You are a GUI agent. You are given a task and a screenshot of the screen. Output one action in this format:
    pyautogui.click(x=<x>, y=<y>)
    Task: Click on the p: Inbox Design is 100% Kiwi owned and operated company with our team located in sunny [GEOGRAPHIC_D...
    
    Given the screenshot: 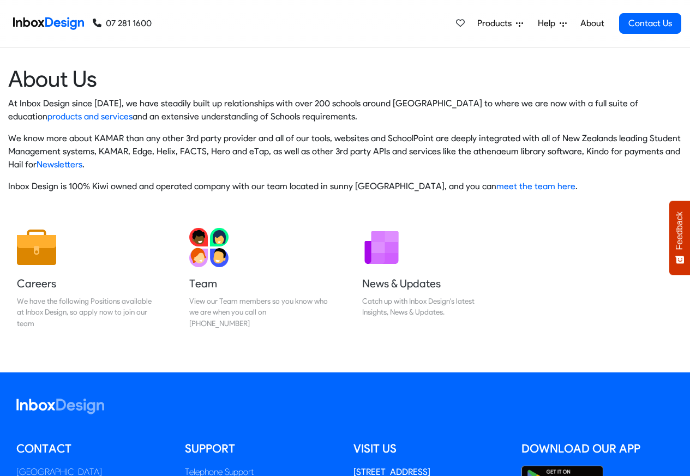 What is the action you would take?
    pyautogui.click(x=345, y=187)
    